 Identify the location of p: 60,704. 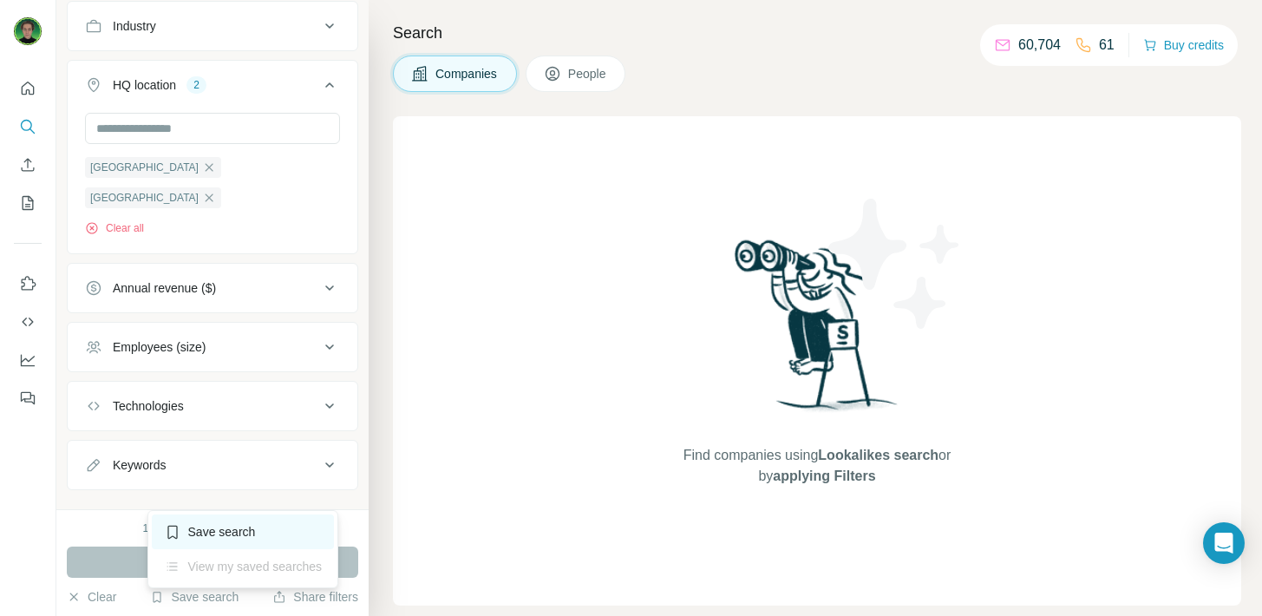
(1039, 45).